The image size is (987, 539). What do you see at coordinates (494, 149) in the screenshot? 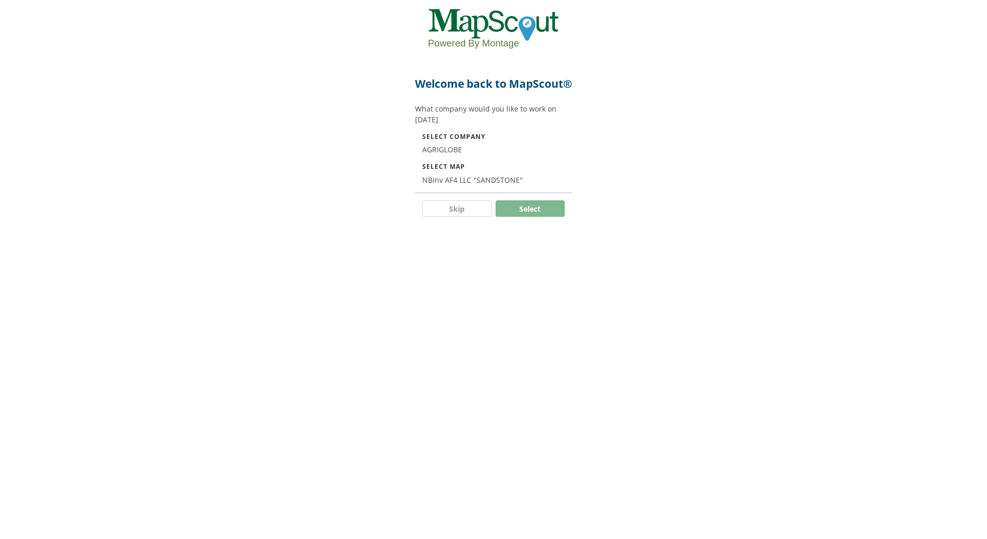
I see `div: AGRIGLOBE` at bounding box center [494, 149].